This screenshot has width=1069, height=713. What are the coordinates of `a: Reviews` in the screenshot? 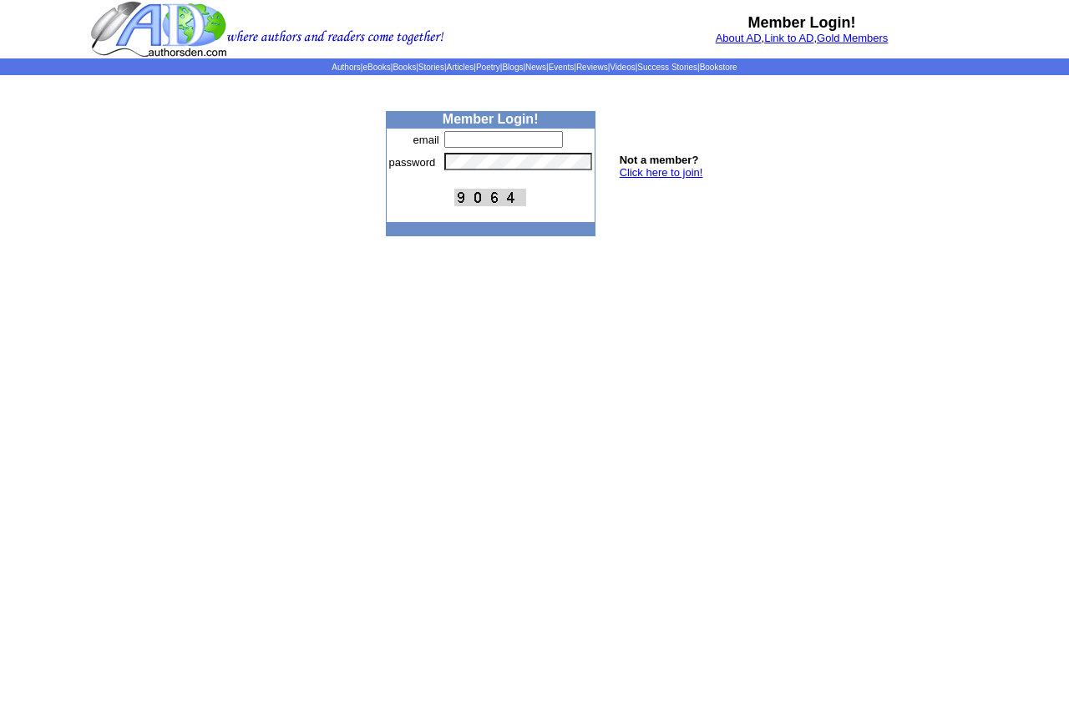 It's located at (592, 67).